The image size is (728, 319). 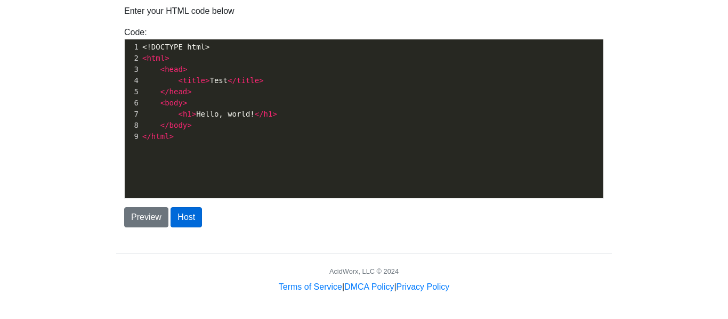 I want to click on div: 7, so click(x=132, y=114).